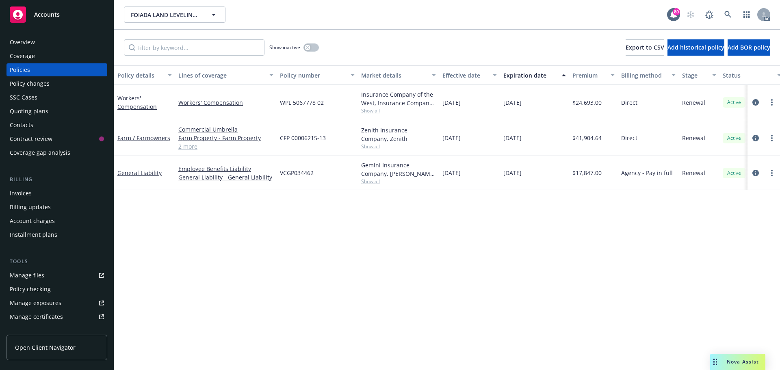  Describe the element at coordinates (57, 207) in the screenshot. I see `a: Billing updates` at that location.